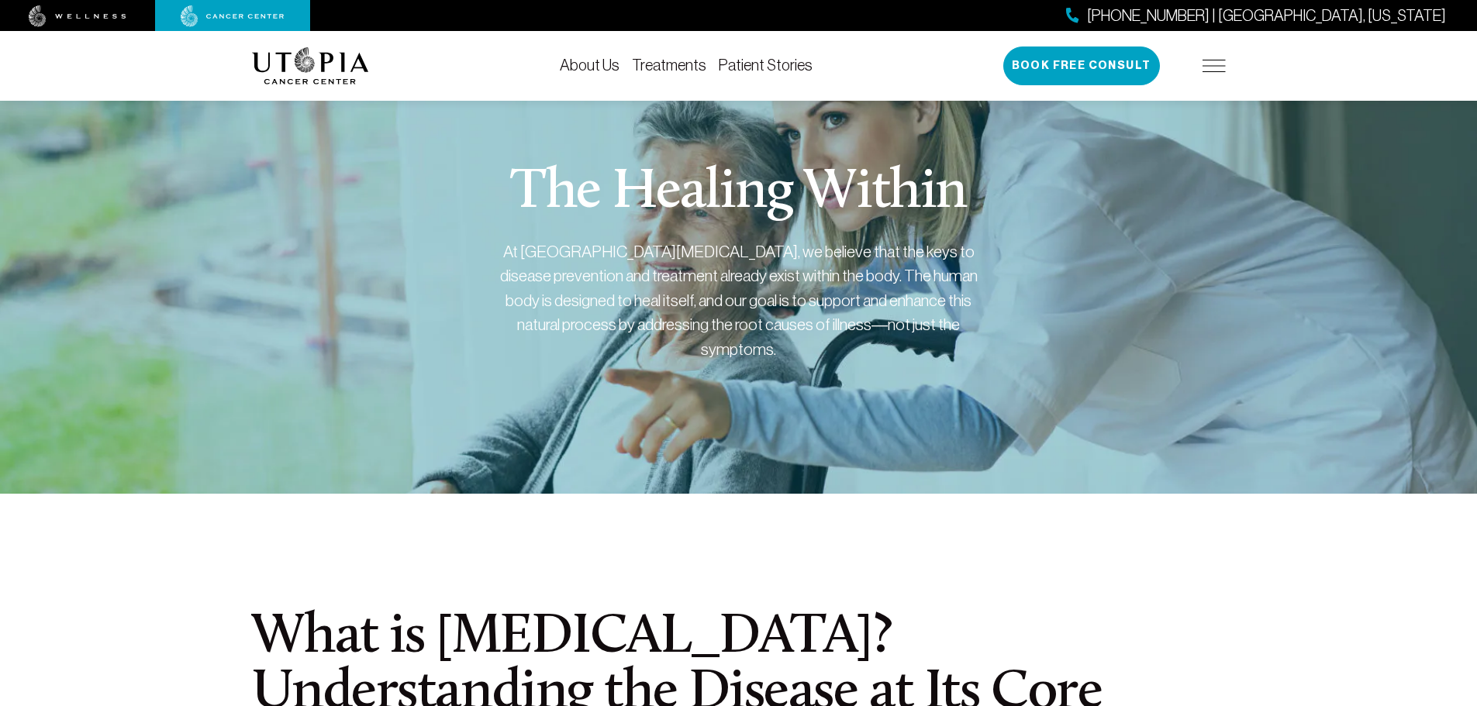 This screenshot has width=1477, height=706. What do you see at coordinates (669, 65) in the screenshot?
I see `a: Treatments` at bounding box center [669, 65].